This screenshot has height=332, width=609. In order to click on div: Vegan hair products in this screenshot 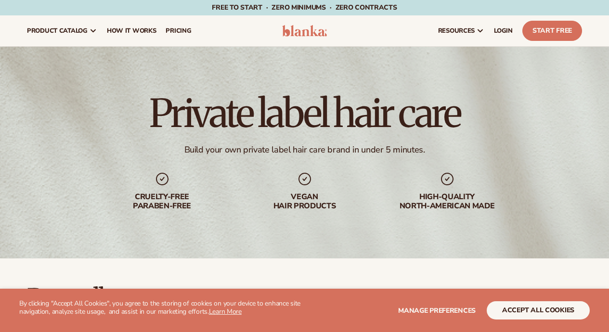, I will do `click(305, 202)`.